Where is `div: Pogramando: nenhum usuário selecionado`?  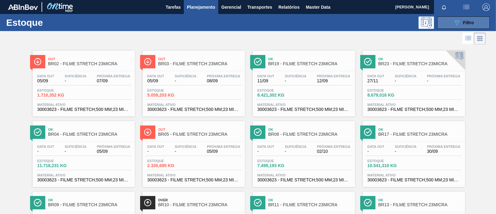 div: Pogramando: nenhum usuário selecionado is located at coordinates (426, 23).